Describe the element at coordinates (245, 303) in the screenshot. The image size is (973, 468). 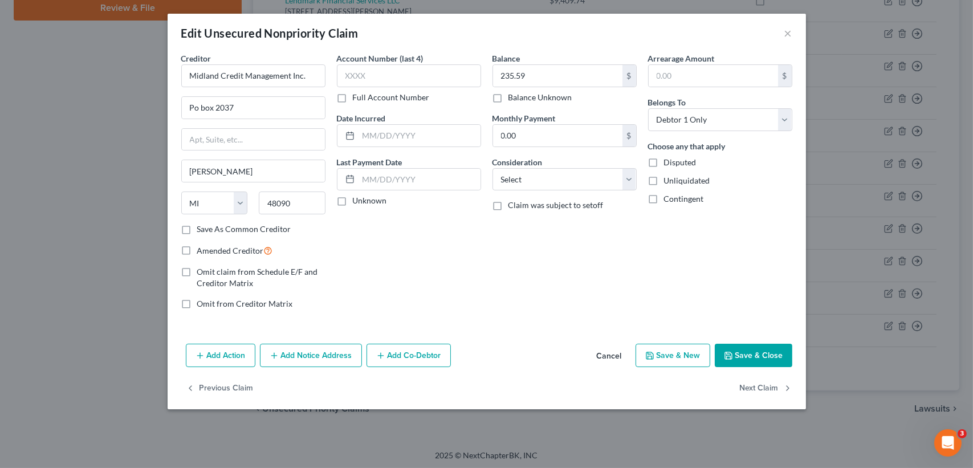
I see `span: Omit from Creditor Matrix` at that location.